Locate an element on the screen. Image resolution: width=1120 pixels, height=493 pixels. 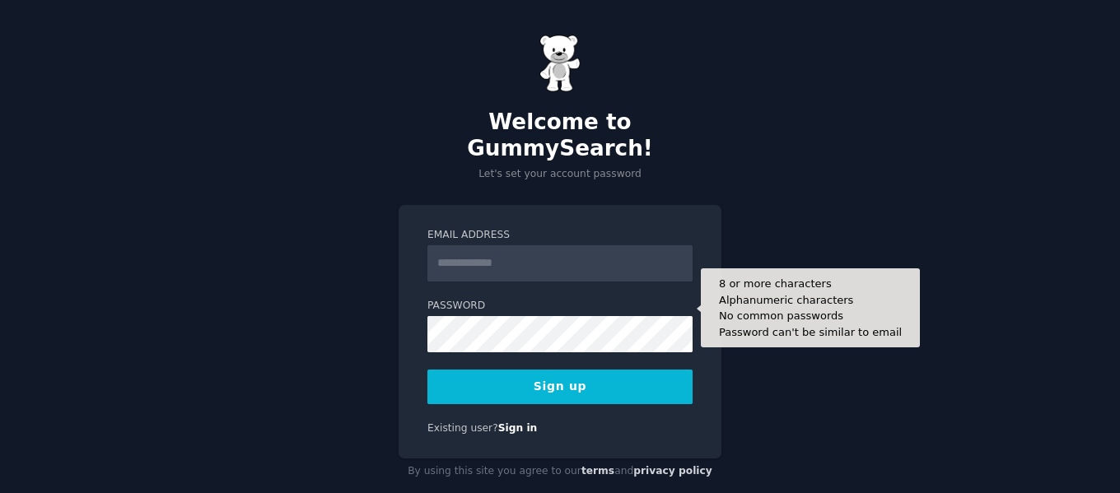
button: Sign up is located at coordinates (560, 387).